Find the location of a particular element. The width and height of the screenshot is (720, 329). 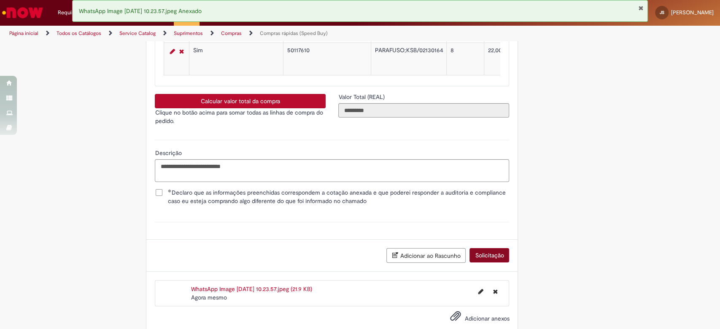

span: Agora mesmo is located at coordinates (209, 298).